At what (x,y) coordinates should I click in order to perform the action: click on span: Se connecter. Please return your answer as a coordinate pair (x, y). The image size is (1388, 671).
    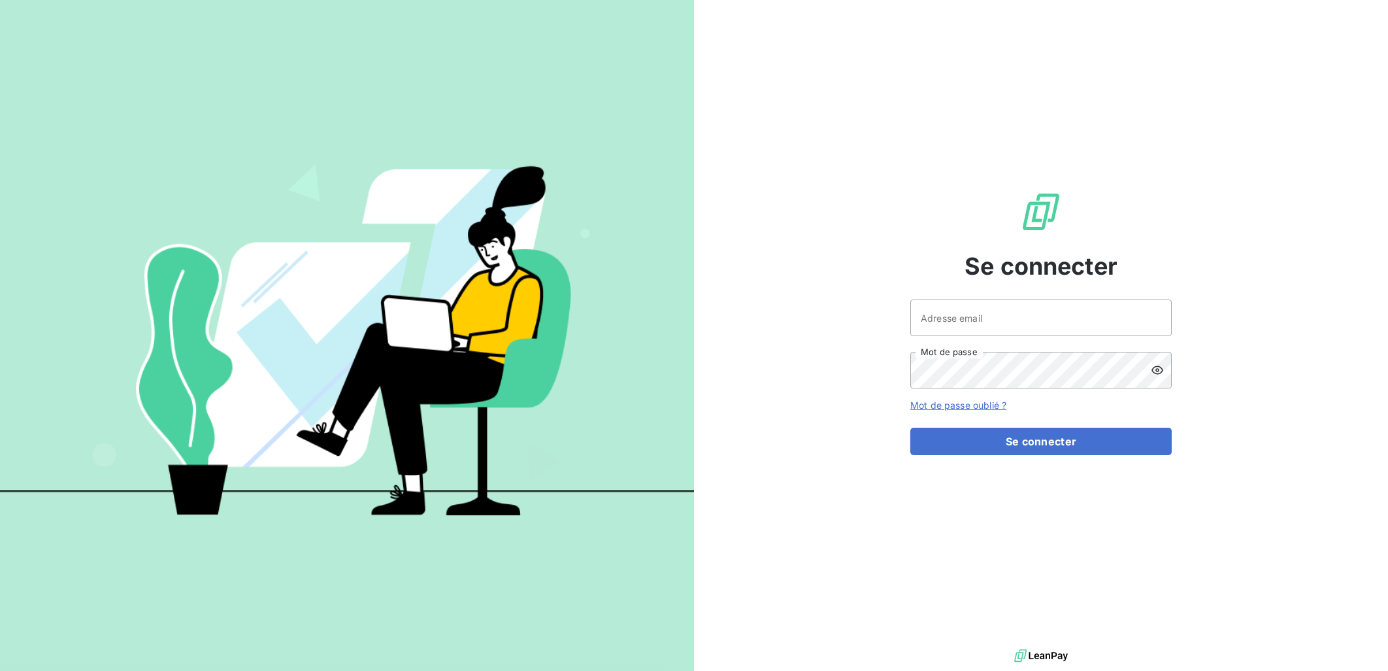
    Looking at the image, I should click on (1041, 266).